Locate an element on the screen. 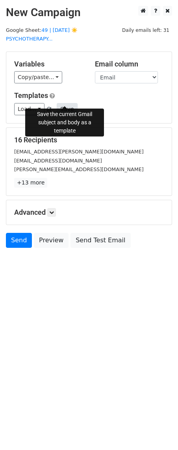  a: Daily emails left: 31 is located at coordinates (145, 30).